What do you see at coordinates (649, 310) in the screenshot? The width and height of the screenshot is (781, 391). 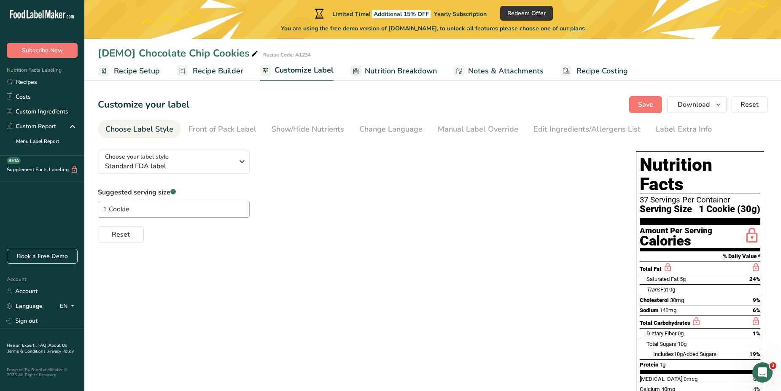 I see `span: Sodium` at bounding box center [649, 310].